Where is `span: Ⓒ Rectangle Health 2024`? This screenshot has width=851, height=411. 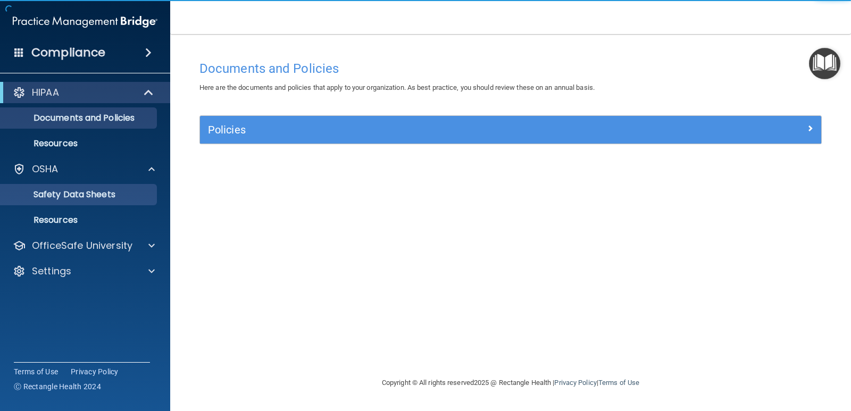 span: Ⓒ Rectangle Health 2024 is located at coordinates (57, 387).